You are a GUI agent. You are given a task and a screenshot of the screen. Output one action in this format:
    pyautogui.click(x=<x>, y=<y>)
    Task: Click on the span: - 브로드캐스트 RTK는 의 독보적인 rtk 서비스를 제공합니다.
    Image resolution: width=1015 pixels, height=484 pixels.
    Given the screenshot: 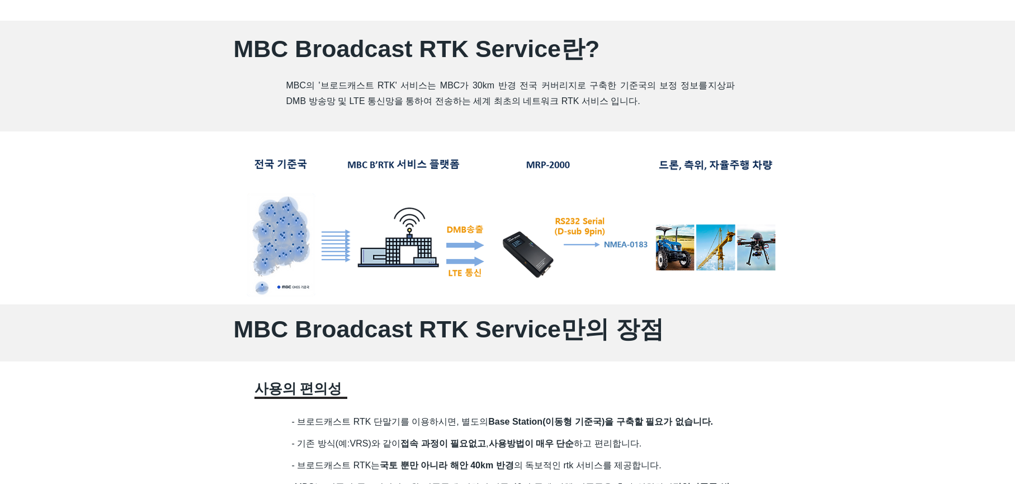 What is the action you would take?
    pyautogui.click(x=476, y=465)
    